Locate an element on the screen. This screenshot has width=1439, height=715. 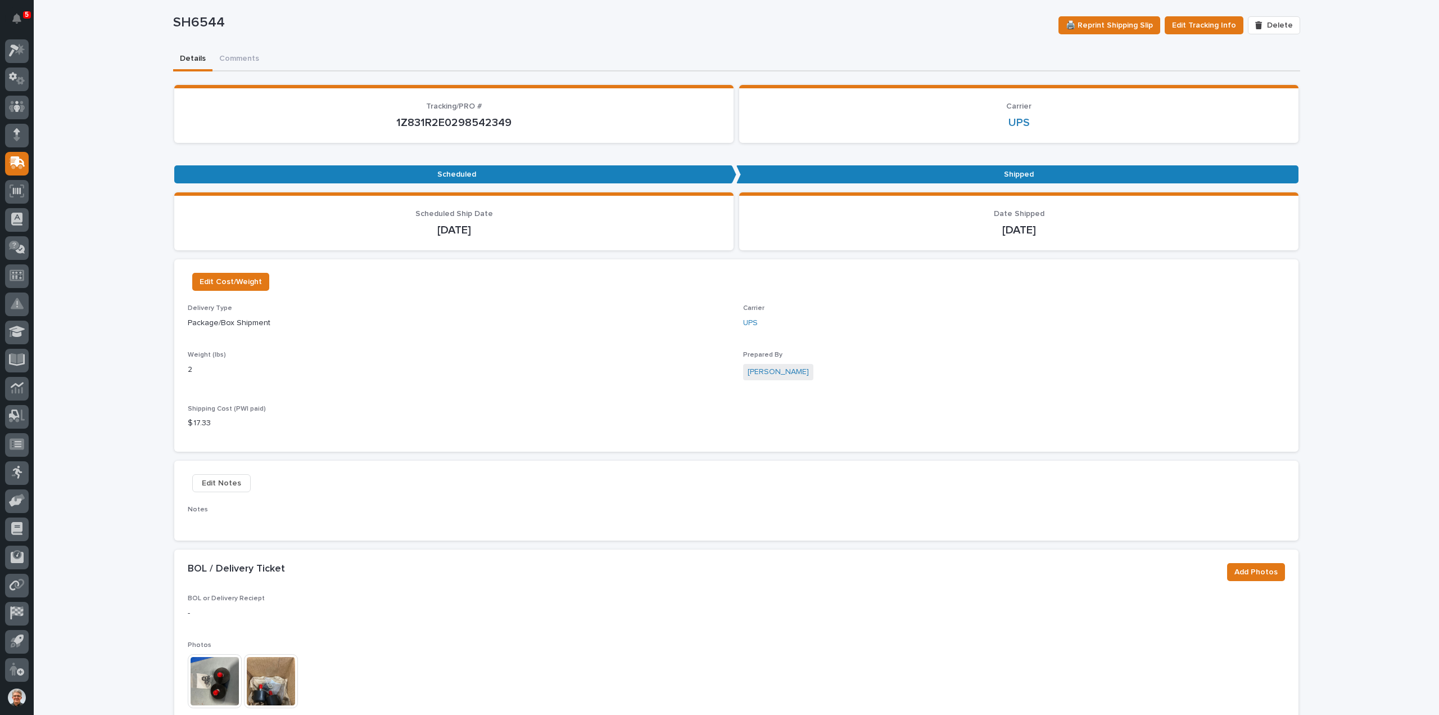
span: Prepared By is located at coordinates (763, 355).